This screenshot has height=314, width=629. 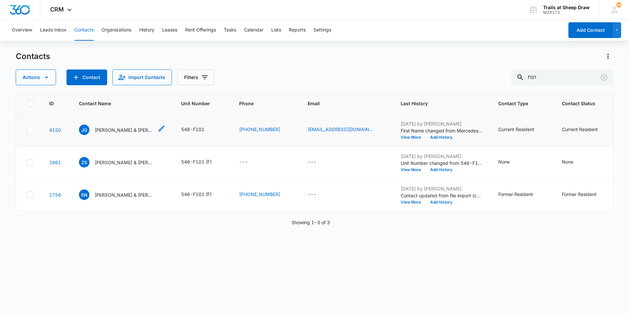 What do you see at coordinates (122, 195) in the screenshot?
I see `div: Contact Name - Samantha Novacek & Daniel Andrews - Select to Edit Field` at bounding box center [122, 195].